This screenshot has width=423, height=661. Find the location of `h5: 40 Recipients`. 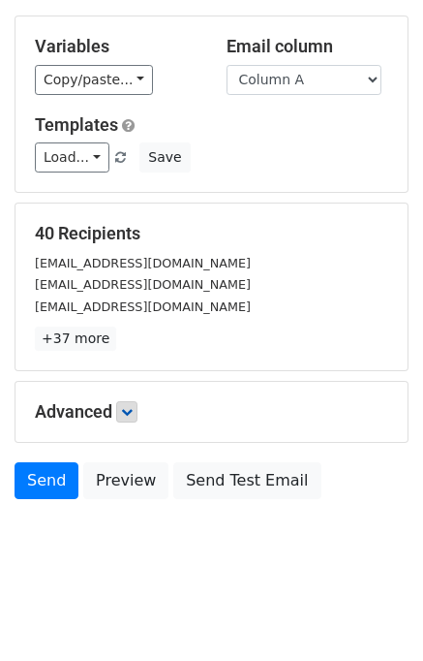

h5: 40 Recipients is located at coordinates (211, 233).